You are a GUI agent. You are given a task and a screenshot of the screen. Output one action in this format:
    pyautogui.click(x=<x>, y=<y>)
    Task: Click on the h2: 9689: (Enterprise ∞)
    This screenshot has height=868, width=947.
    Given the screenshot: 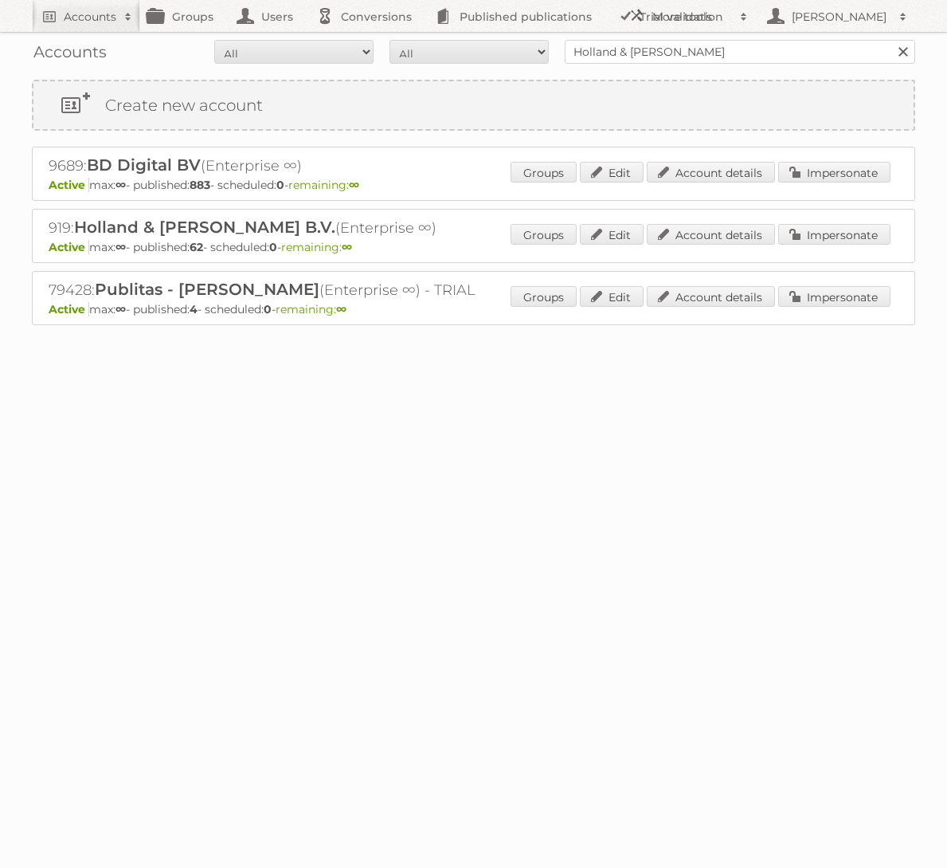 What is the action you would take?
    pyautogui.click(x=327, y=166)
    